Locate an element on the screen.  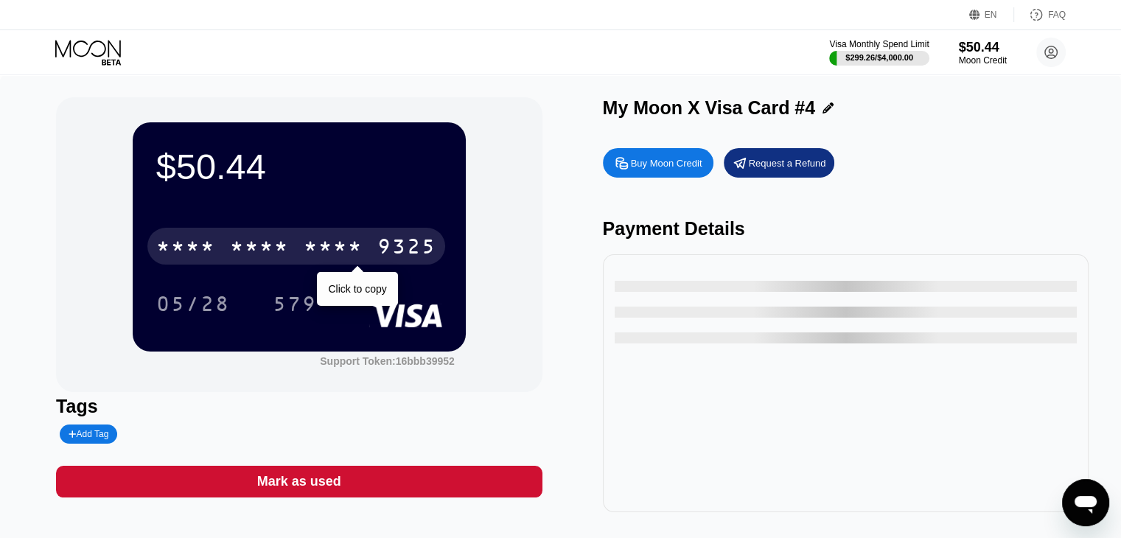
div: Tags is located at coordinates (299, 406).